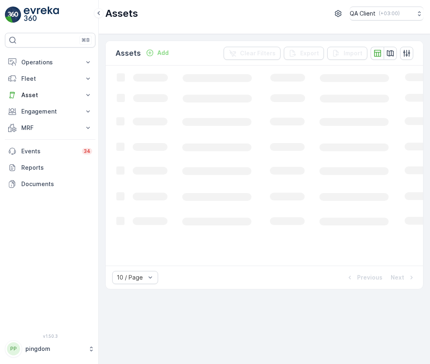 The height and width of the screenshot is (364, 430). What do you see at coordinates (258, 53) in the screenshot?
I see `p: Clear Filters` at bounding box center [258, 53].